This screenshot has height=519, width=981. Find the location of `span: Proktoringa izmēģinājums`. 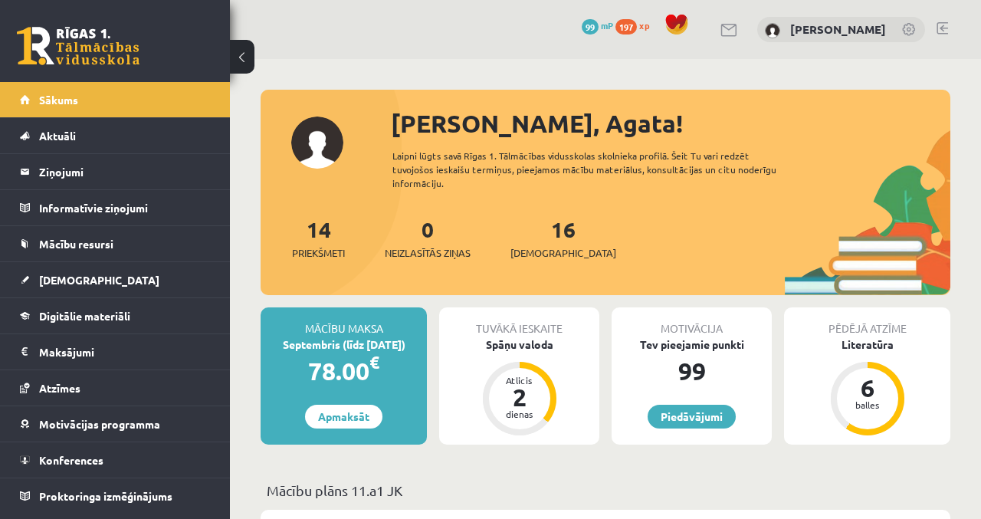

span: Proktoringa izmēģinājums is located at coordinates (106, 496).